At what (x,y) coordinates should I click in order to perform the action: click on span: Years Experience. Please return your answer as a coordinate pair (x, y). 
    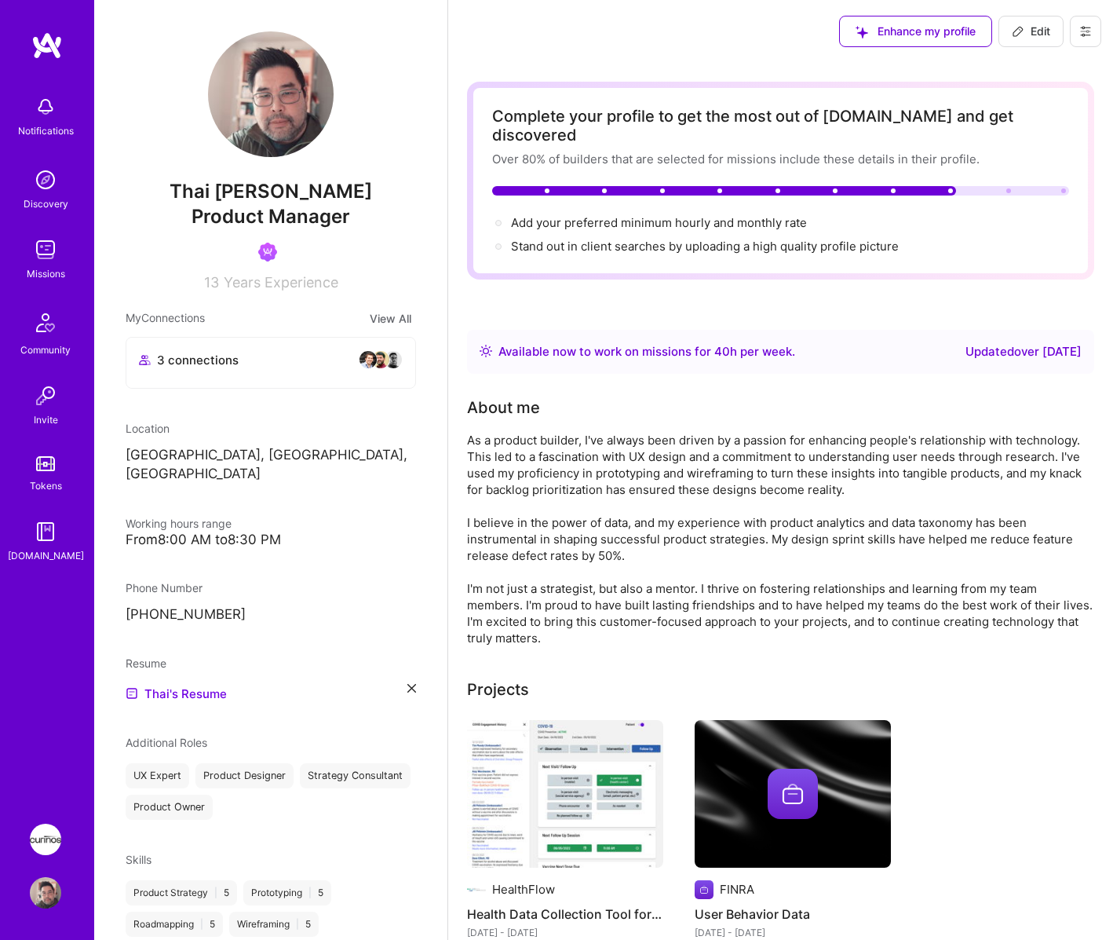
    Looking at the image, I should click on (281, 282).